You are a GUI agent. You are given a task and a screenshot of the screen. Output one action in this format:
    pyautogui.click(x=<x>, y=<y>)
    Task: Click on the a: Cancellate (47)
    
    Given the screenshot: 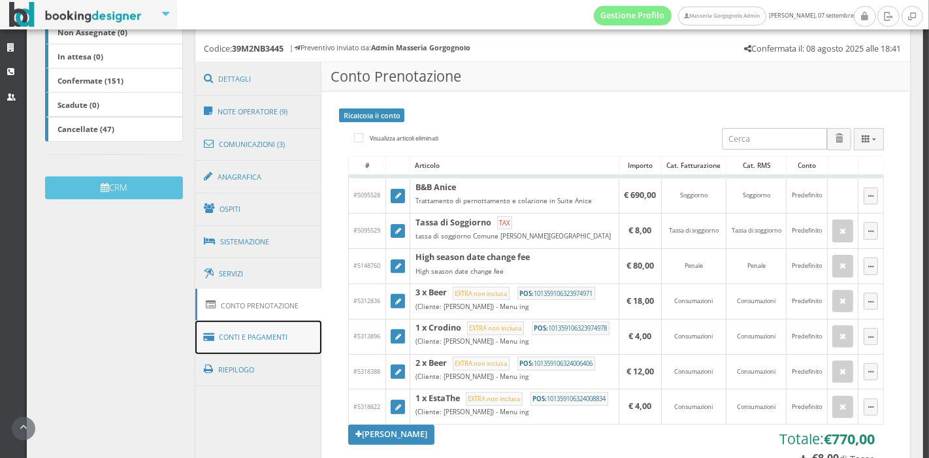 What is the action you would take?
    pyautogui.click(x=114, y=129)
    